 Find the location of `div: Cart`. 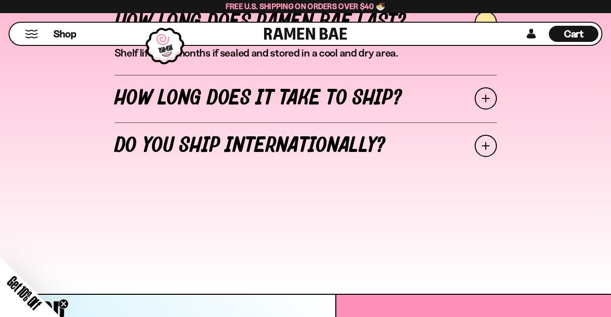

div: Cart is located at coordinates (573, 34).